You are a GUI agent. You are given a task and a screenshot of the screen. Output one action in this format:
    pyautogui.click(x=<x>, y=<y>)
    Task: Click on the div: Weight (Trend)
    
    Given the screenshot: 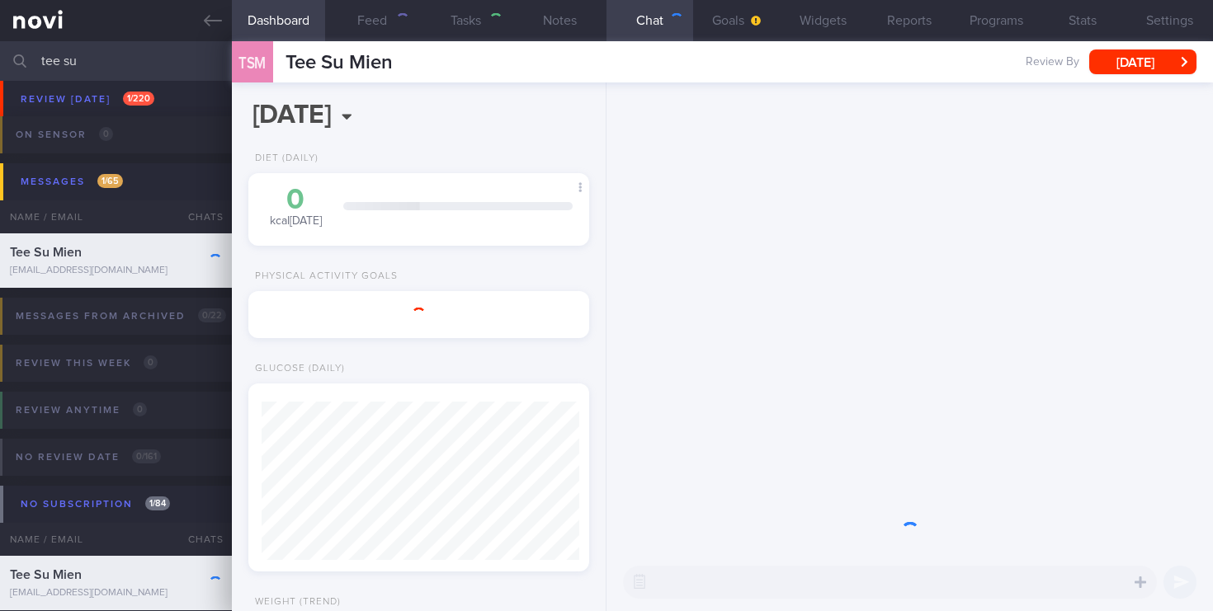 What is the action you would take?
    pyautogui.click(x=295, y=602)
    